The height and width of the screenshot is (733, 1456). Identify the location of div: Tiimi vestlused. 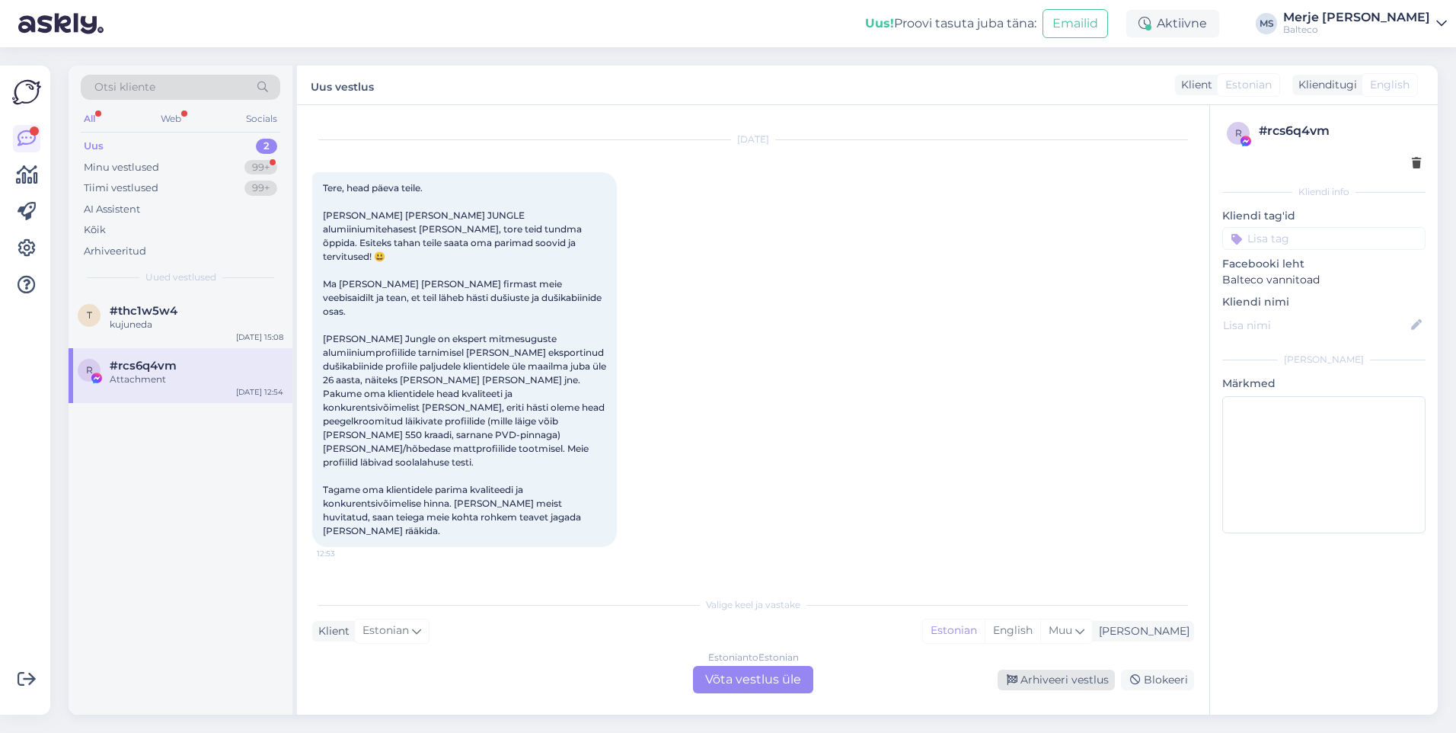
(121, 188).